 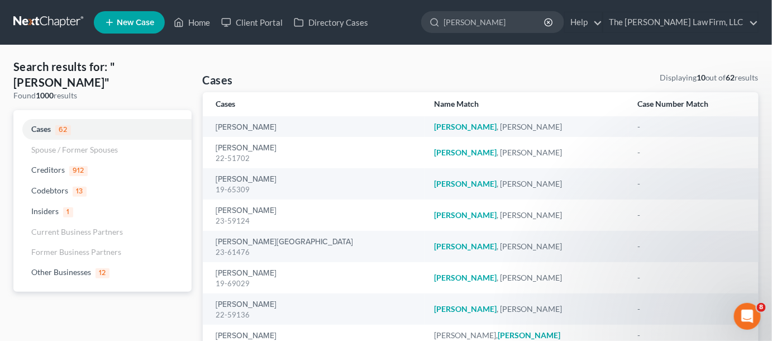 I want to click on div: Found results, so click(x=102, y=96).